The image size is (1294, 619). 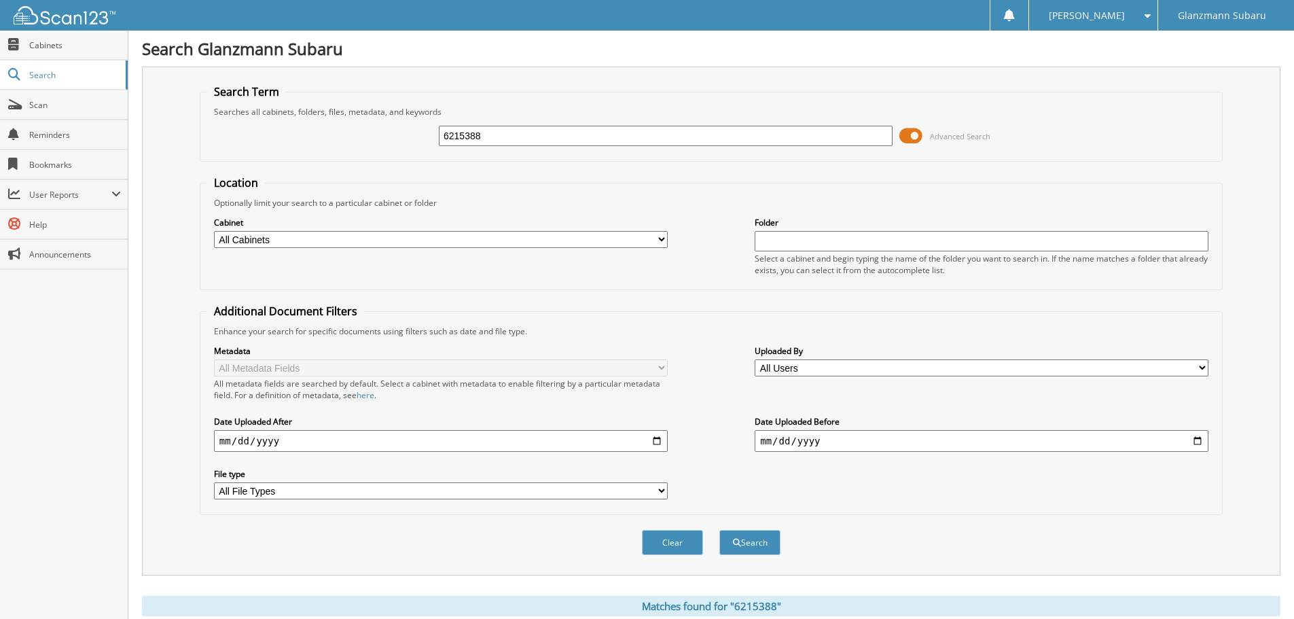 What do you see at coordinates (982, 222) in the screenshot?
I see `label: Folder` at bounding box center [982, 222].